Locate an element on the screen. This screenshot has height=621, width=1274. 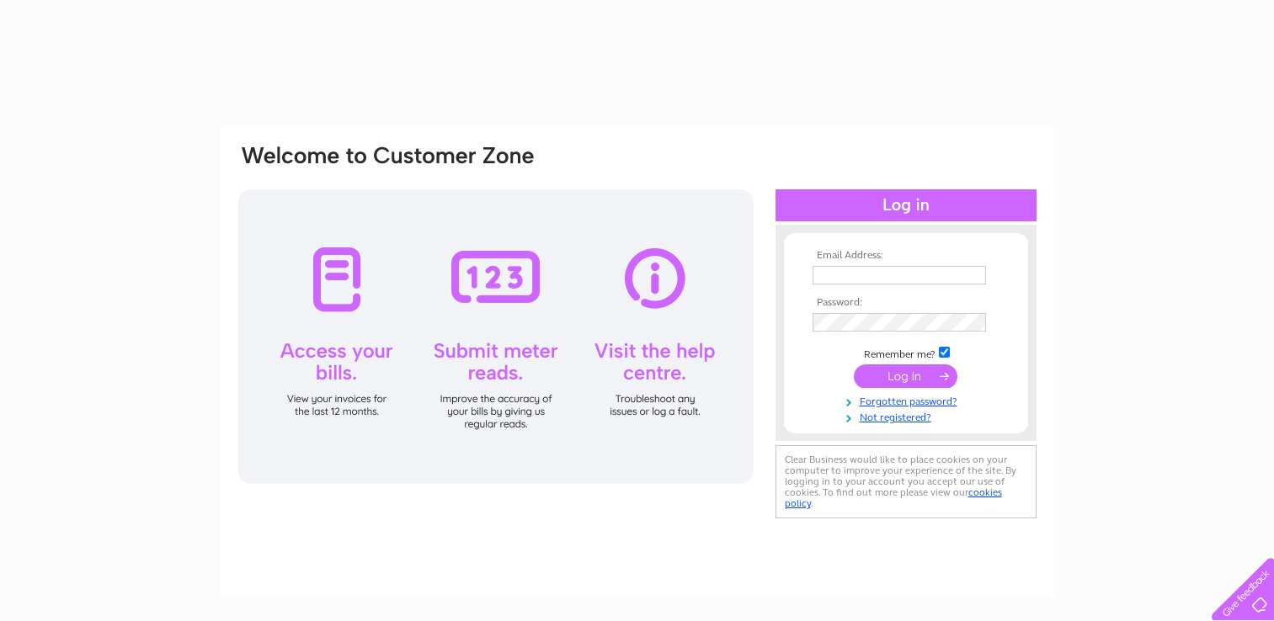
a: cookies policy is located at coordinates (893, 498).